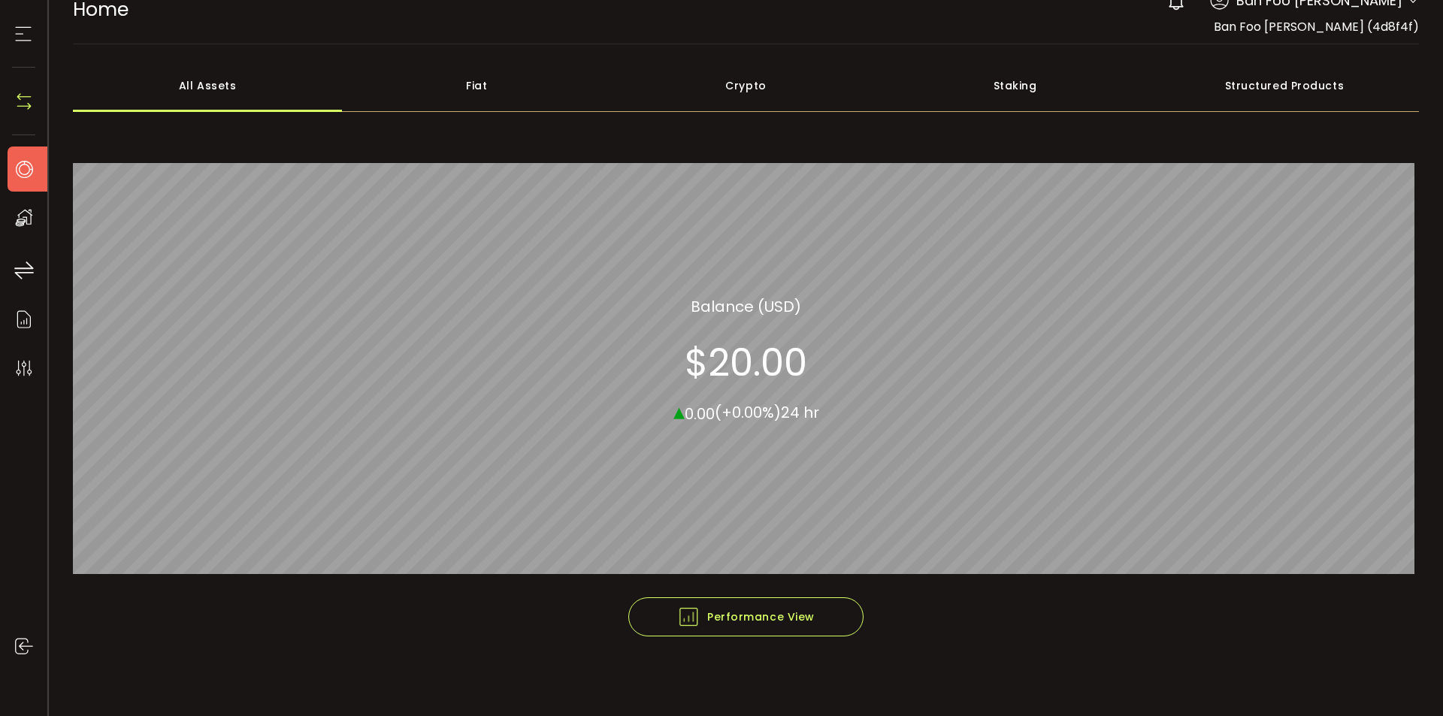  I want to click on span: Performance View, so click(745, 617).